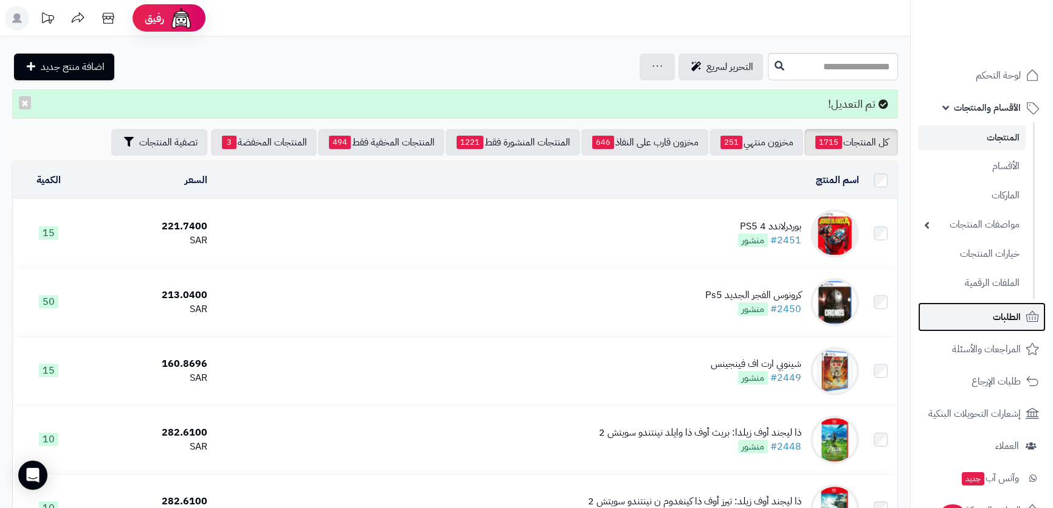 This screenshot has width=1053, height=508. Describe the element at coordinates (982, 75) in the screenshot. I see `a: لوحة التحكم` at that location.